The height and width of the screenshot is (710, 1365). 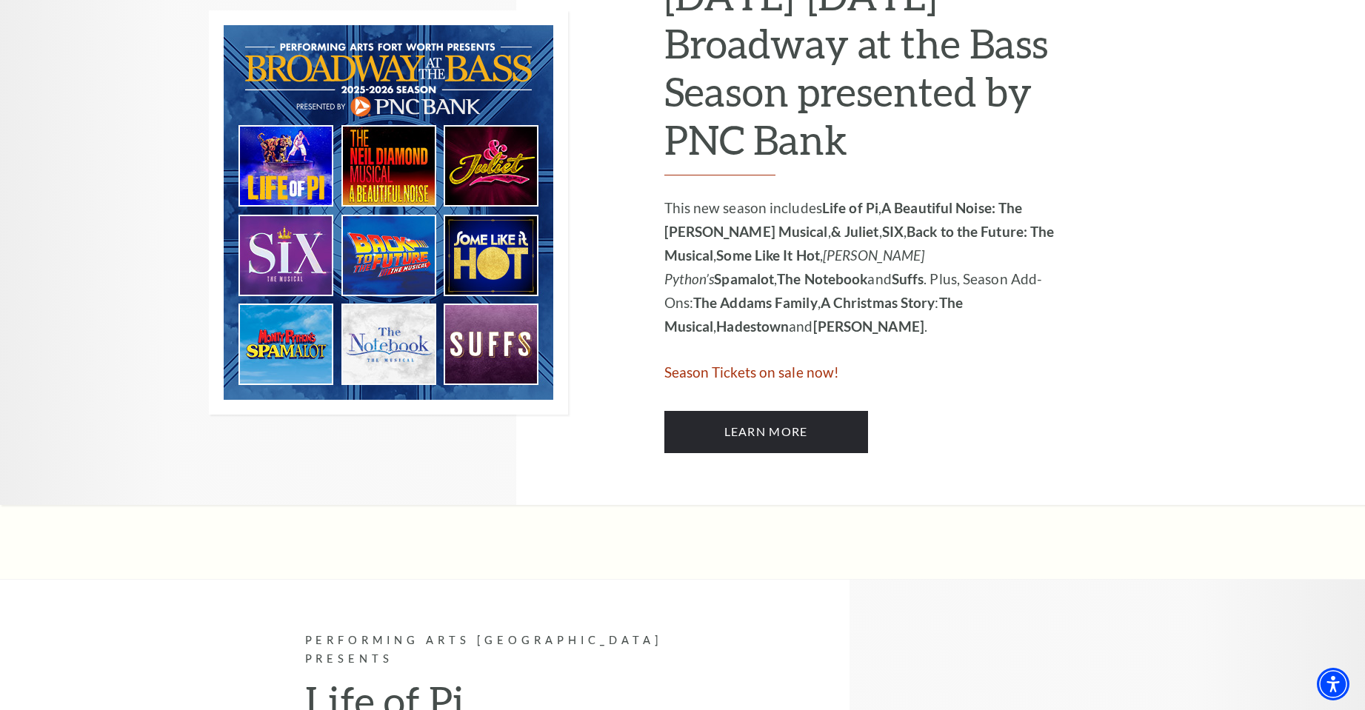 What do you see at coordinates (822, 279) in the screenshot?
I see `strong: The Notebook` at bounding box center [822, 279].